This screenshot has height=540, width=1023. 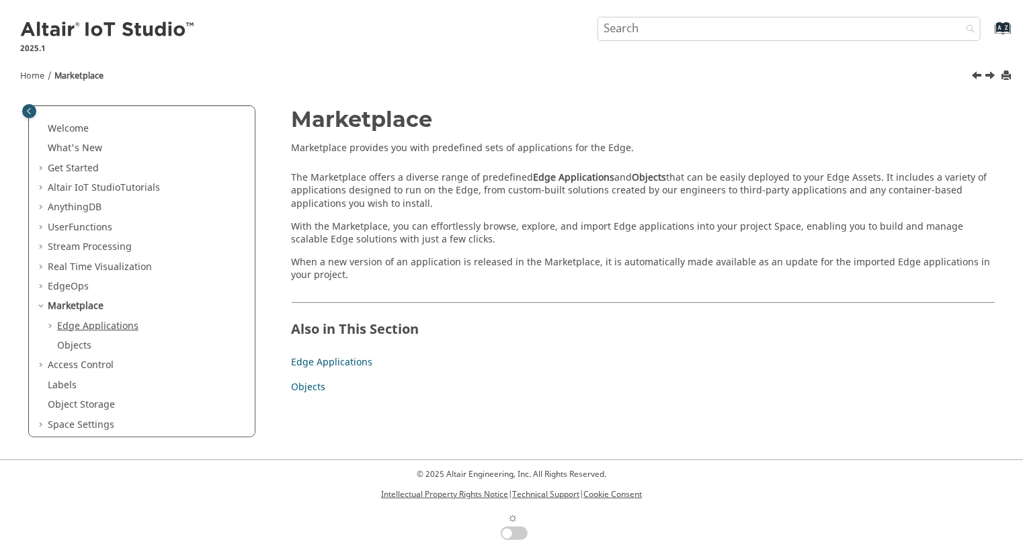 I want to click on a: Space Settings, so click(x=81, y=425).